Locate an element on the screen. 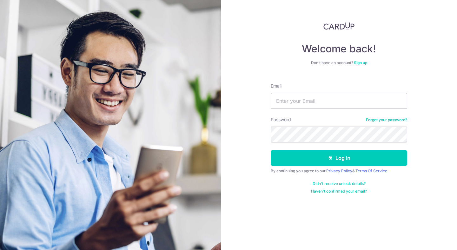 Image resolution: width=457 pixels, height=250 pixels. a: Privacy Policy is located at coordinates (340, 171).